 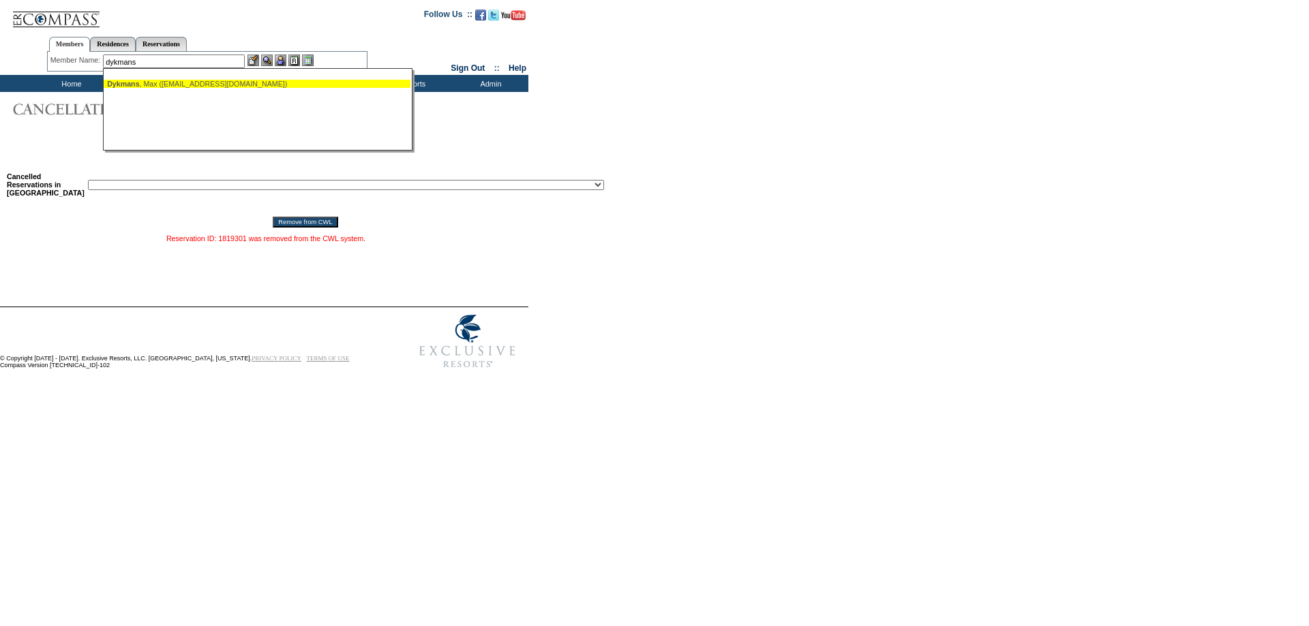 I want to click on img: Become our fan on Facebook, so click(x=481, y=15).